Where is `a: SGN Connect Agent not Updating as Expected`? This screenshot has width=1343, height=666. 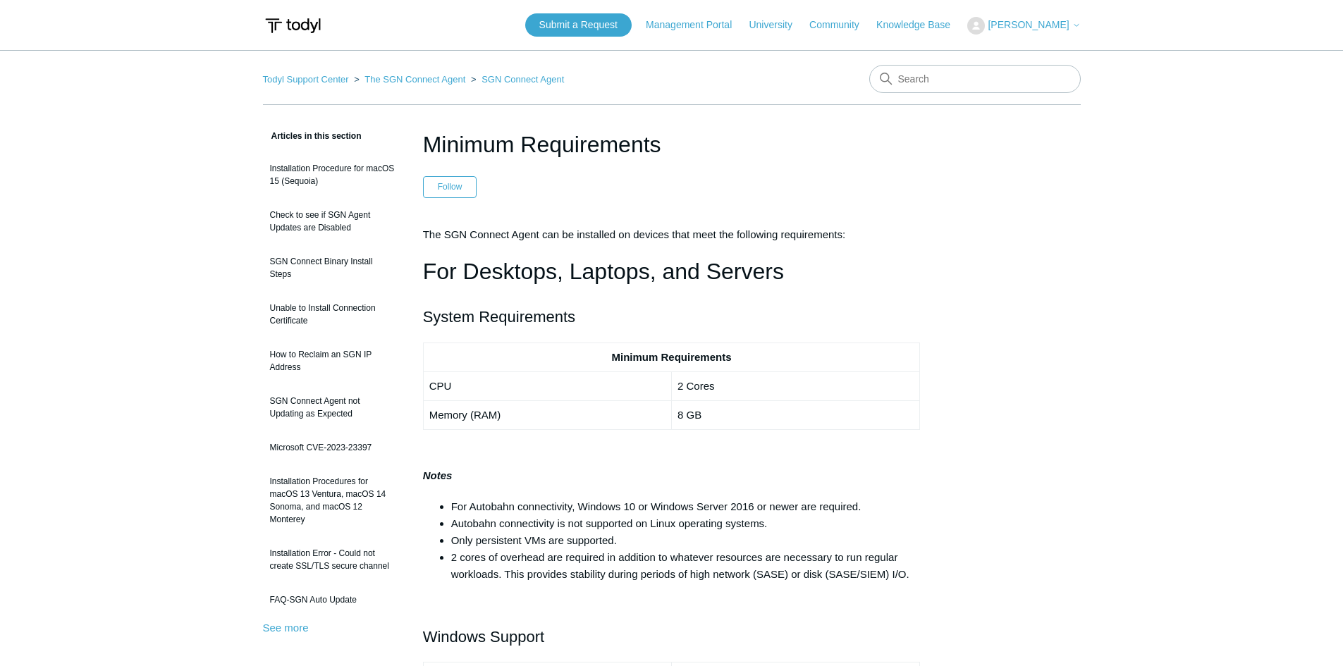 a: SGN Connect Agent not Updating as Expected is located at coordinates (332, 408).